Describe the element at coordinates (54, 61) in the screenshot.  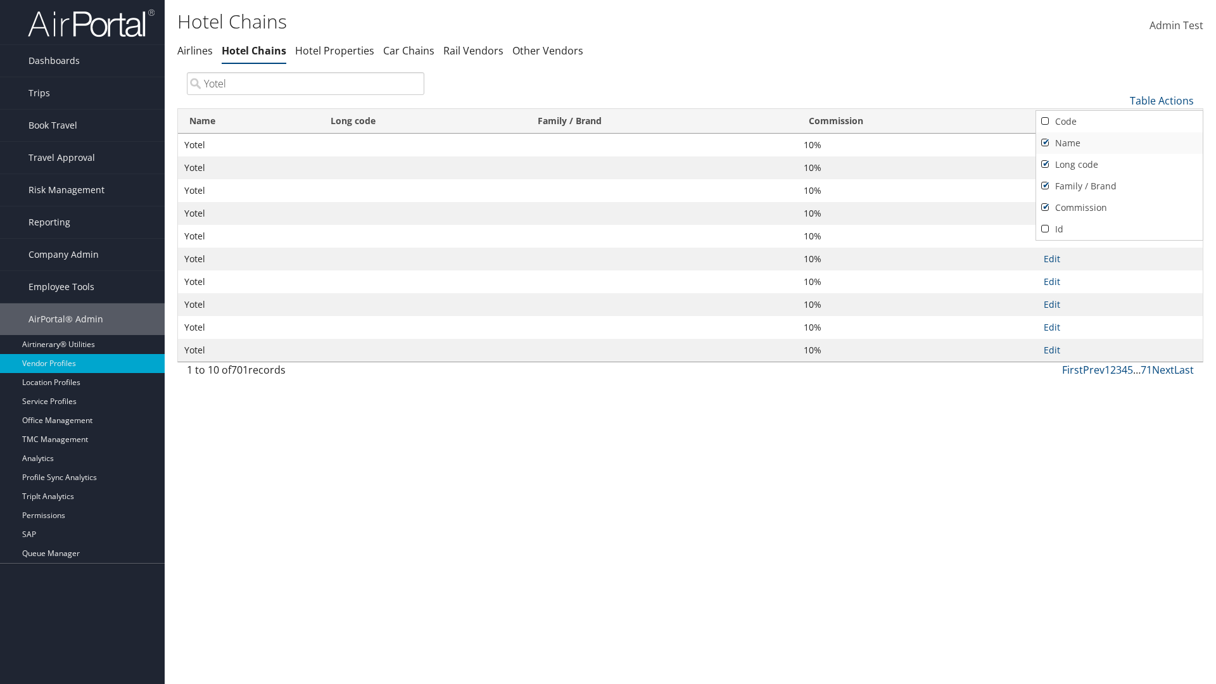
I see `span: Dashboards` at that location.